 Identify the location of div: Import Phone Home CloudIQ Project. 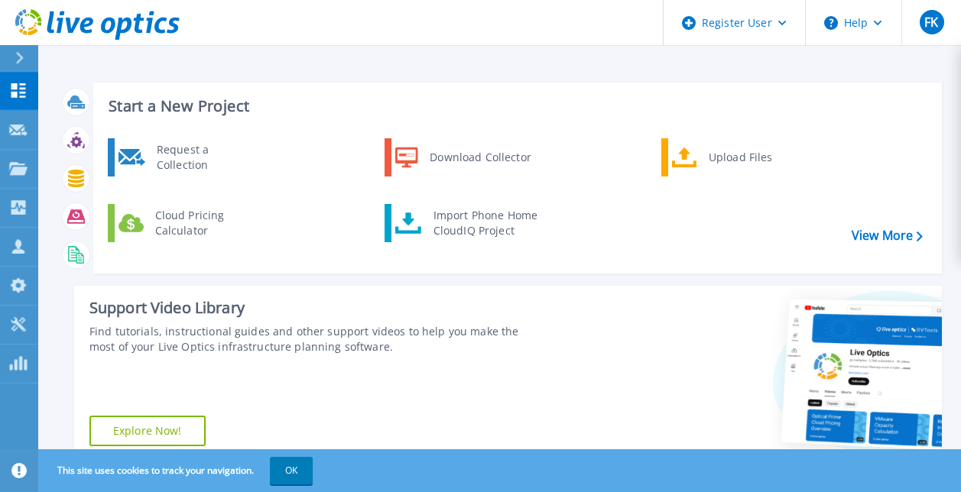
(485, 223).